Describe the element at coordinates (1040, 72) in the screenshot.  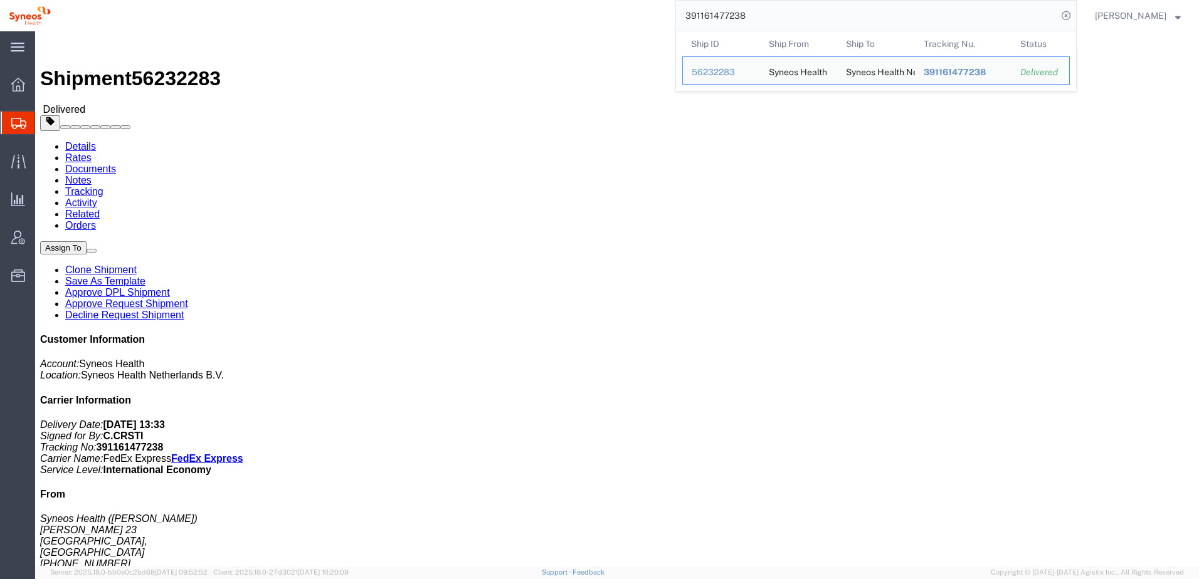
I see `div: Delivered` at that location.